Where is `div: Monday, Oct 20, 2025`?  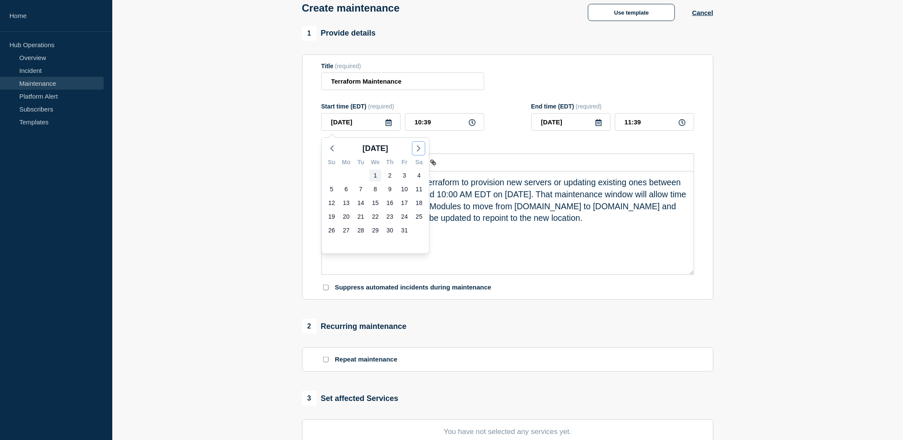 div: Monday, Oct 20, 2025 is located at coordinates (346, 216).